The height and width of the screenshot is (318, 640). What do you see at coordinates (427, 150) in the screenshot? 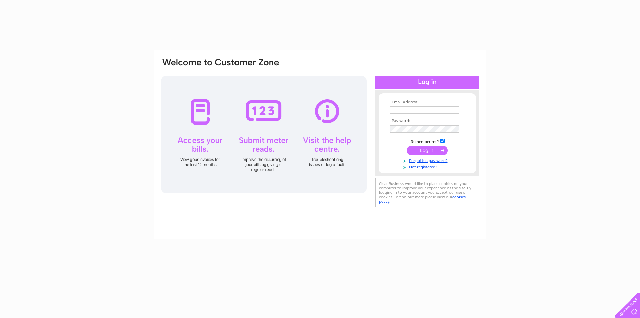
I see `input: Submit` at bounding box center [427, 150].